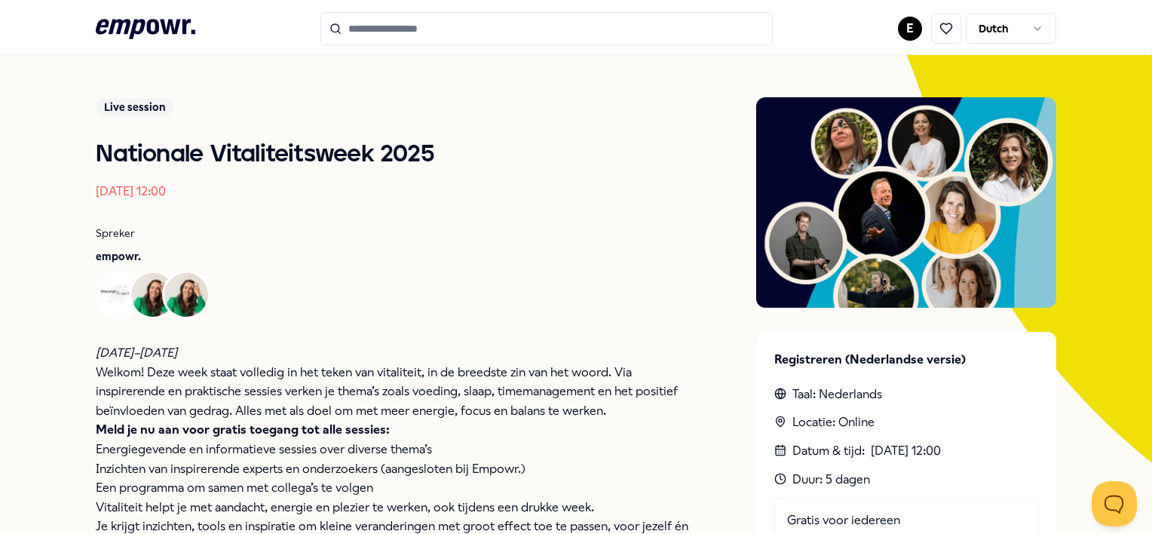 The width and height of the screenshot is (1152, 534). Describe the element at coordinates (396, 391) in the screenshot. I see `p: Welkom! Deze week staat volledig in het teken van vitaliteit, in de breedste zin van het woord. V...` at that location.